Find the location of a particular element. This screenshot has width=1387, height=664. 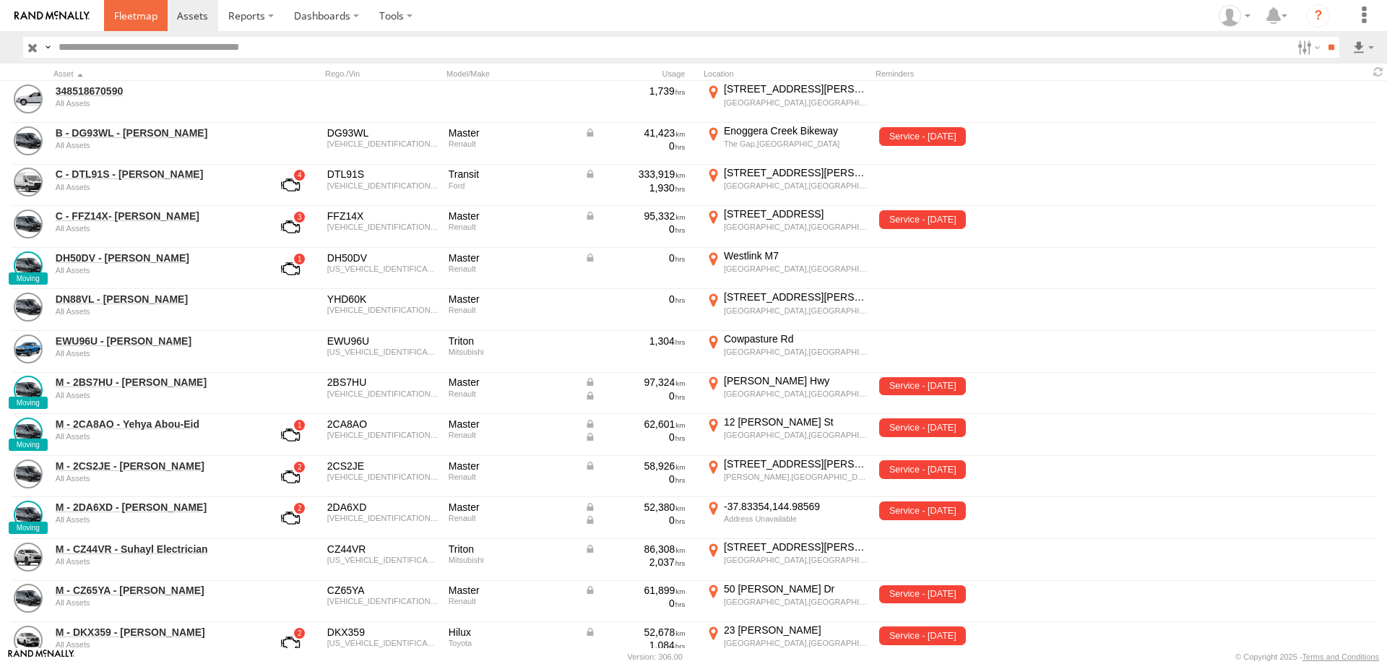

div: CZ65YA is located at coordinates (383, 590).